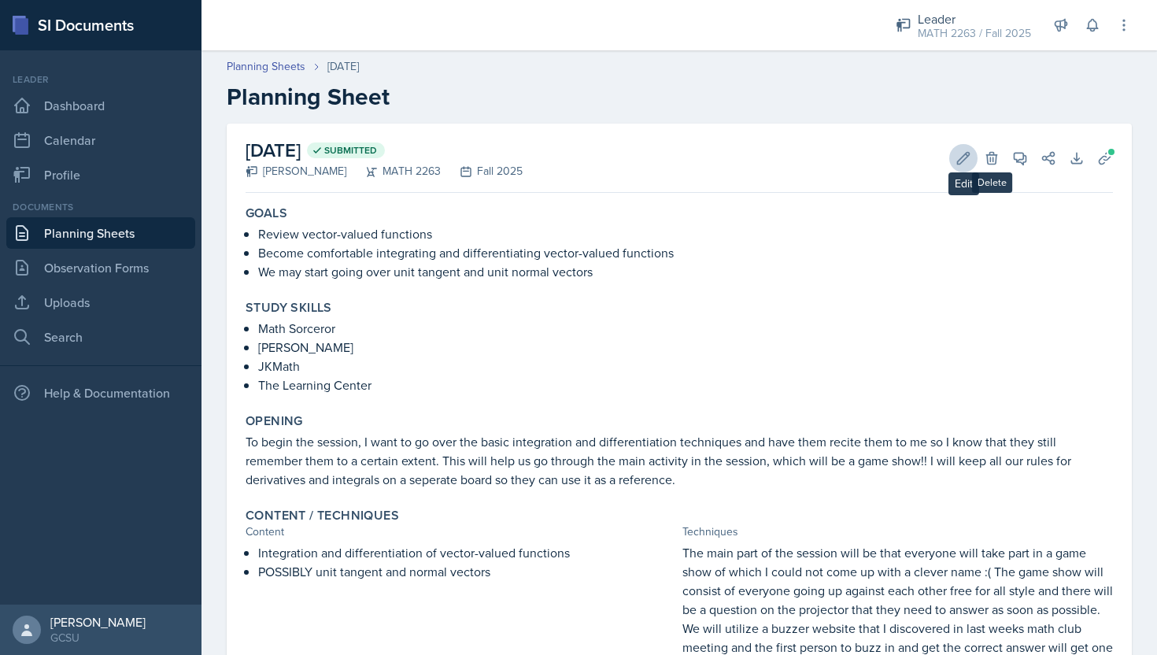 The width and height of the screenshot is (1157, 655). What do you see at coordinates (963, 158) in the screenshot?
I see `button: Edit` at bounding box center [963, 158].